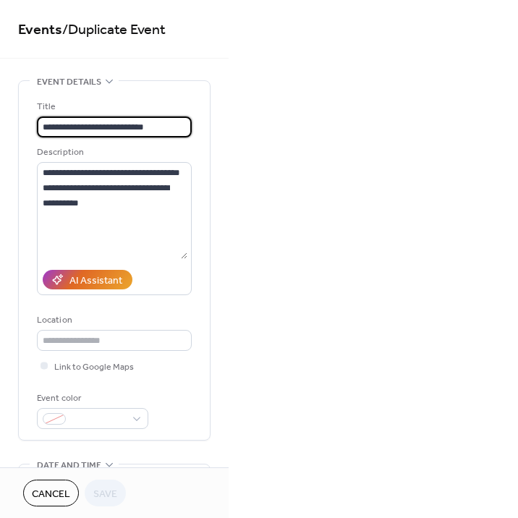 Image resolution: width=518 pixels, height=518 pixels. What do you see at coordinates (114, 30) in the screenshot?
I see `span: / Duplicate Event` at bounding box center [114, 30].